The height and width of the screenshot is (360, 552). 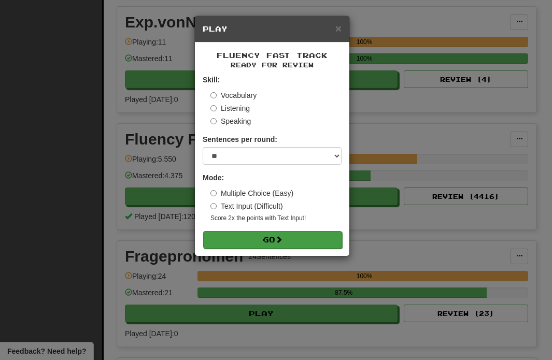 I want to click on strong: Skill:, so click(x=211, y=80).